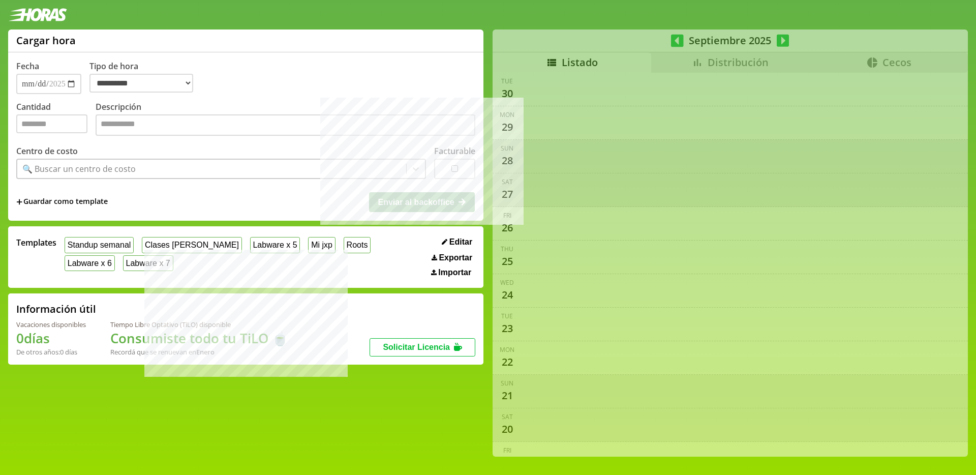  Describe the element at coordinates (89, 263) in the screenshot. I see `button: Labware x 6` at that location.